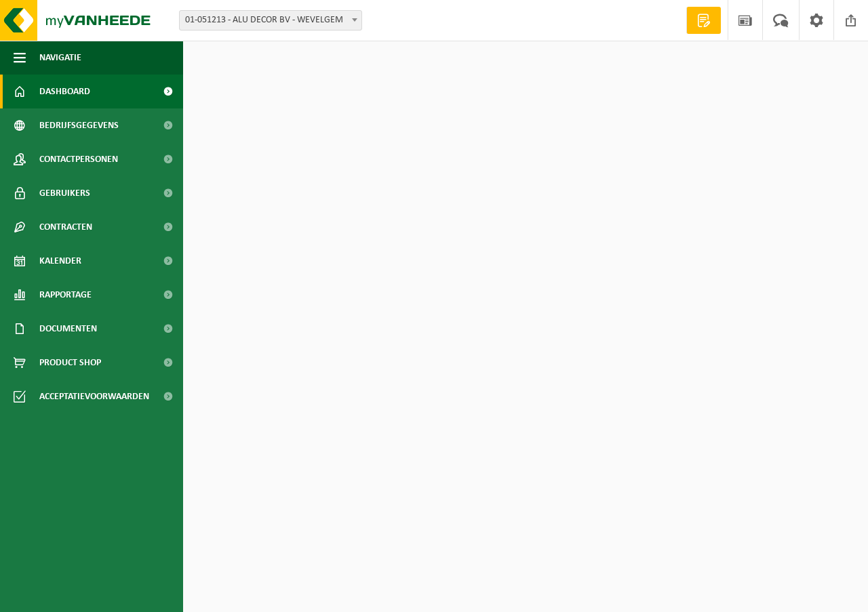 The width and height of the screenshot is (868, 612). I want to click on span: Navigatie, so click(60, 58).